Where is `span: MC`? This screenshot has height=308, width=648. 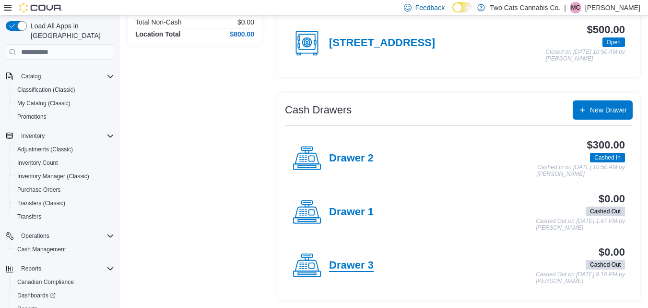 span: MC is located at coordinates (576, 8).